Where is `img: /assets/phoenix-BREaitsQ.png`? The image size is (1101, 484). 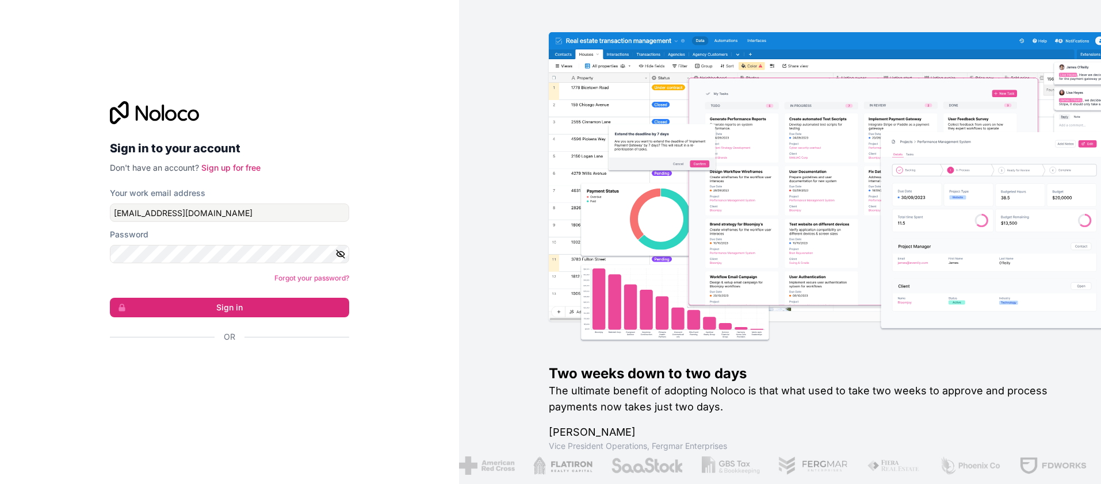
img: /assets/phoenix-BREaitsQ.png is located at coordinates (965, 466).